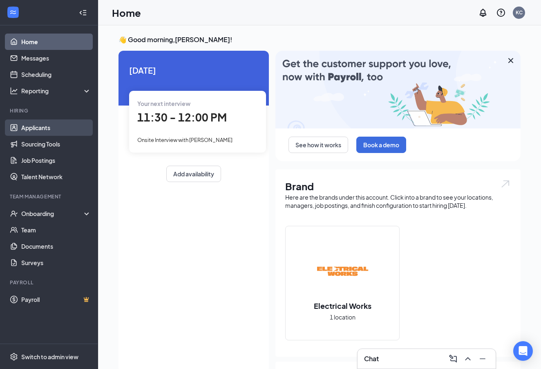 This screenshot has height=369, width=541. What do you see at coordinates (13, 12) in the screenshot?
I see `svg: WorkstreamLogo` at bounding box center [13, 12].